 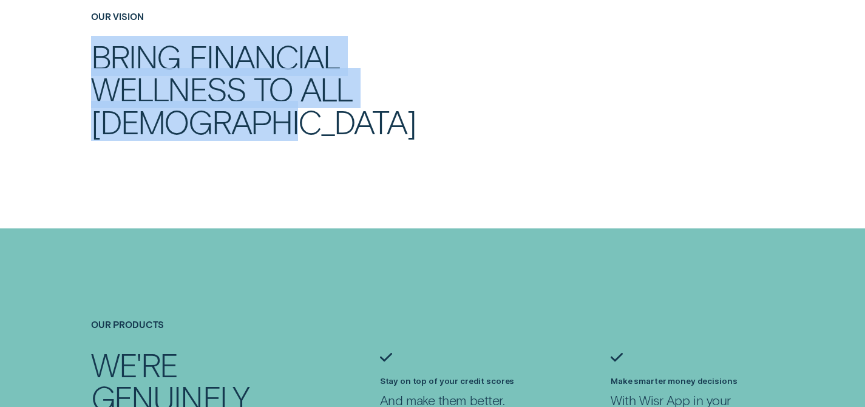 What do you see at coordinates (447, 381) in the screenshot?
I see `label: Stay on top of your credit scores` at bounding box center [447, 381].